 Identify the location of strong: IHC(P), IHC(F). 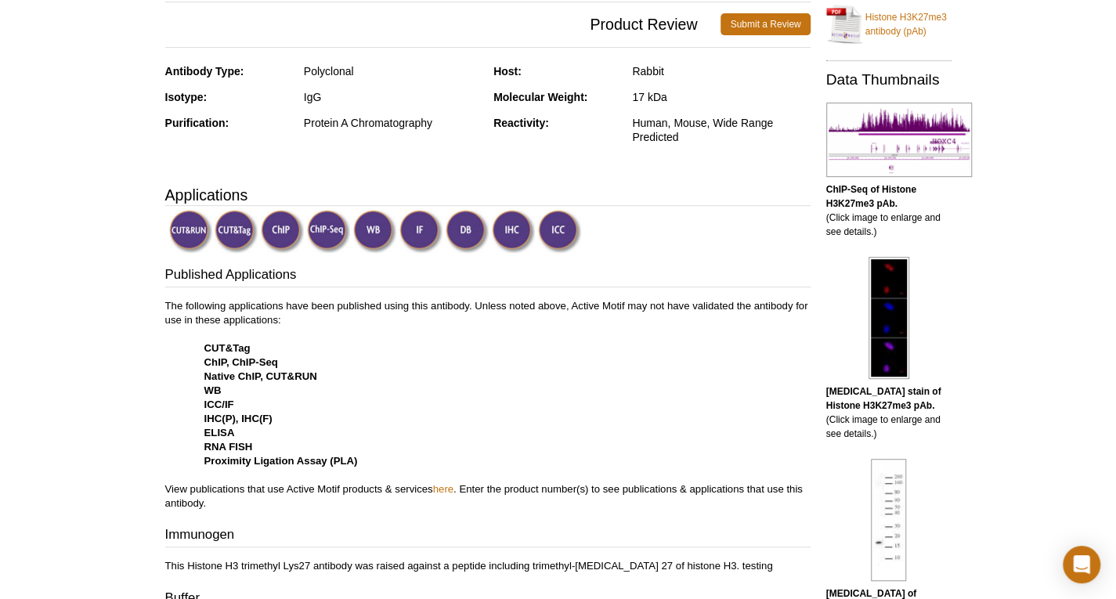
(238, 418).